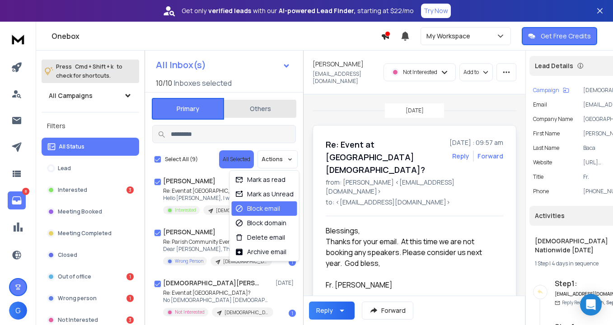 The width and height of the screenshot is (613, 325). What do you see at coordinates (90, 126) in the screenshot?
I see `h3: Filters` at bounding box center [90, 126].